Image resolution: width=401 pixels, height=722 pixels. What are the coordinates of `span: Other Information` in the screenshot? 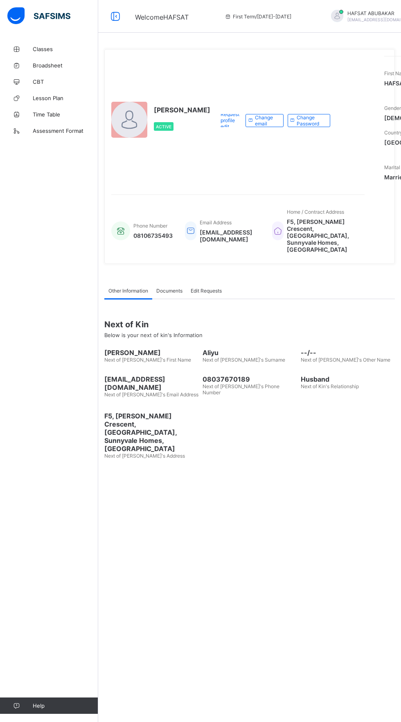 It's located at (128, 291).